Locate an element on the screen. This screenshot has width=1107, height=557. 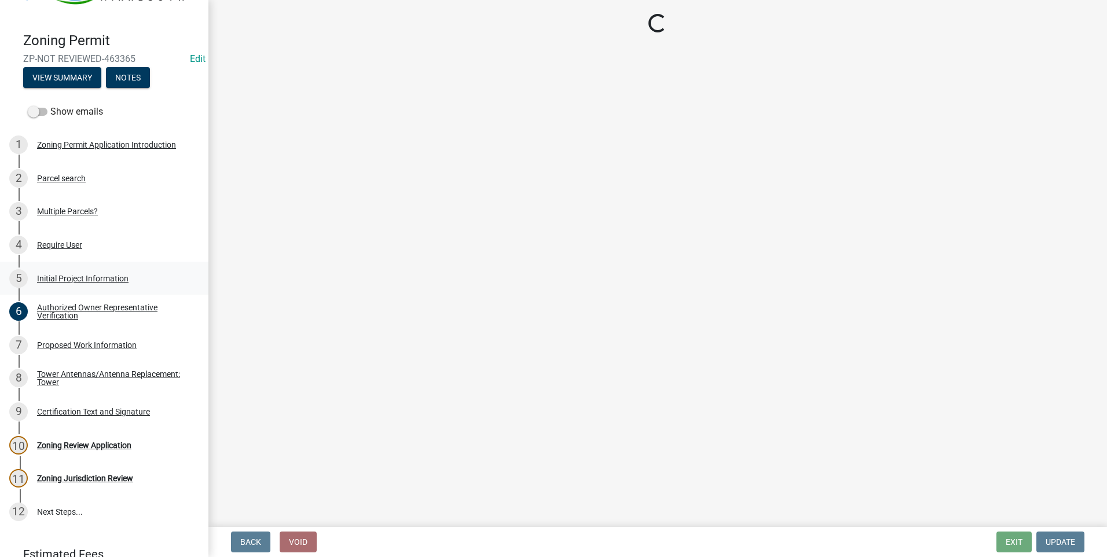
div: 2 is located at coordinates (19, 178).